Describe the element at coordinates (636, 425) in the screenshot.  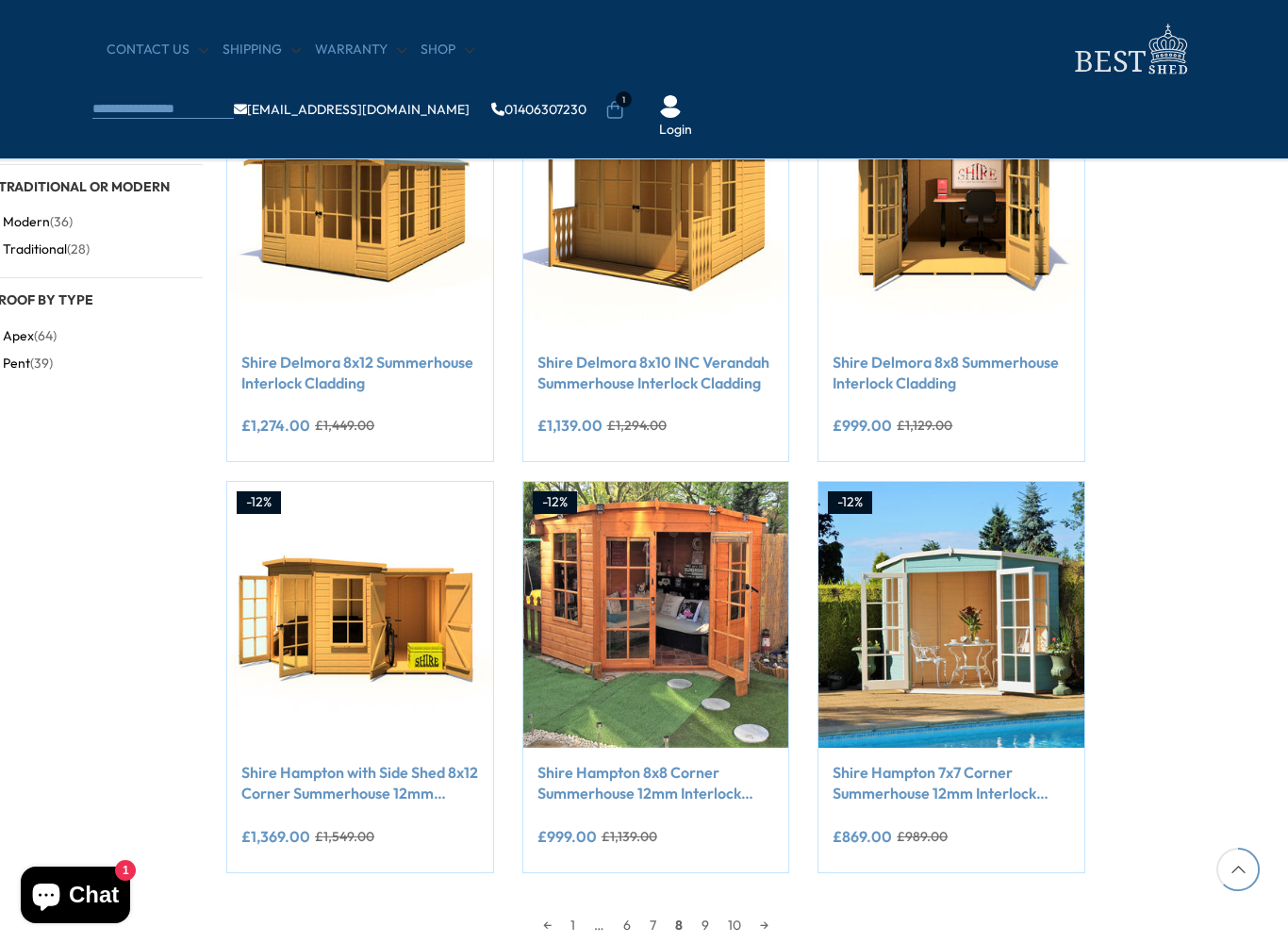
I see `del: £1,294.00` at that location.